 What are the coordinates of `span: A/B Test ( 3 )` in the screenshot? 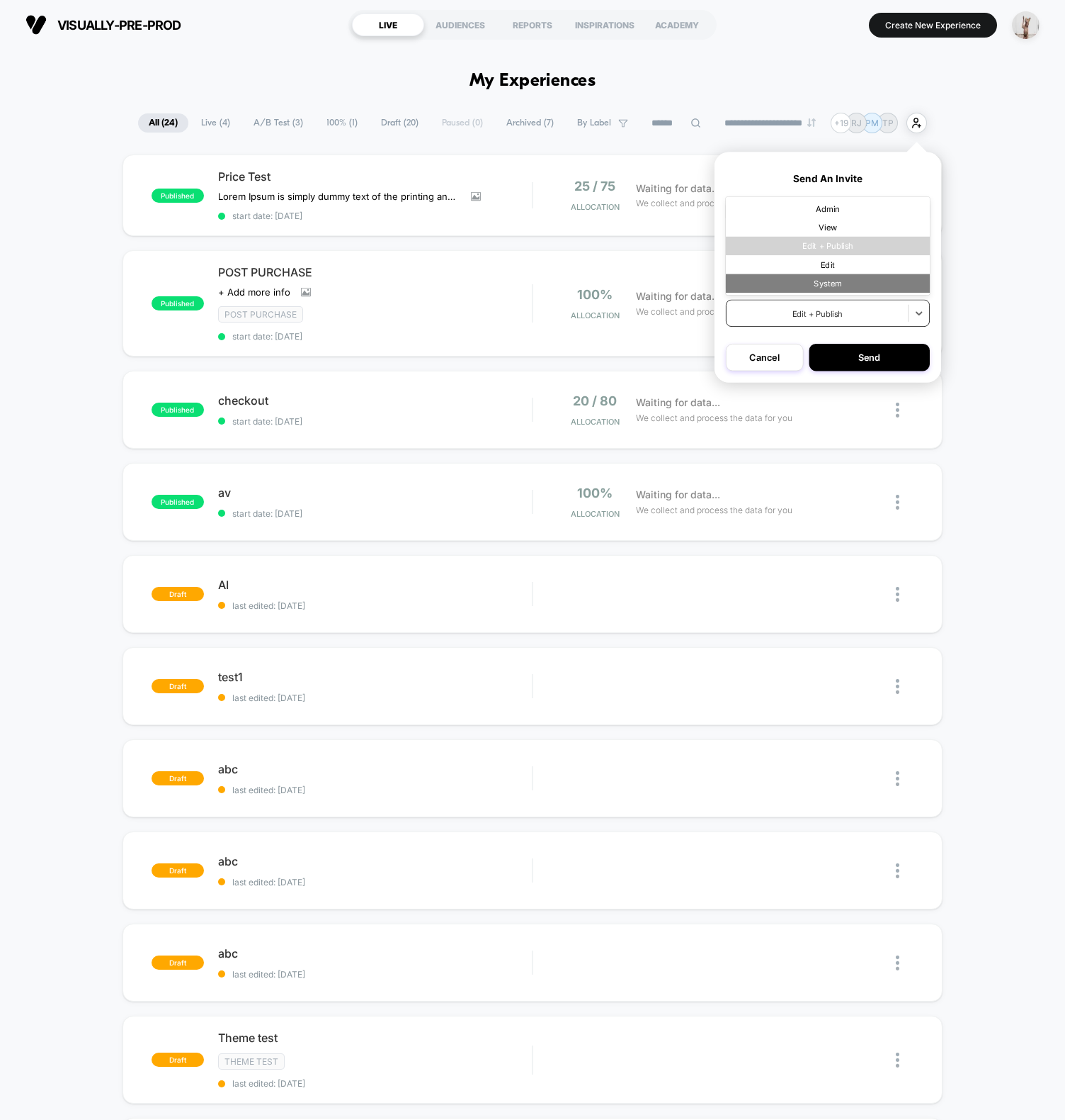 It's located at (278, 122).